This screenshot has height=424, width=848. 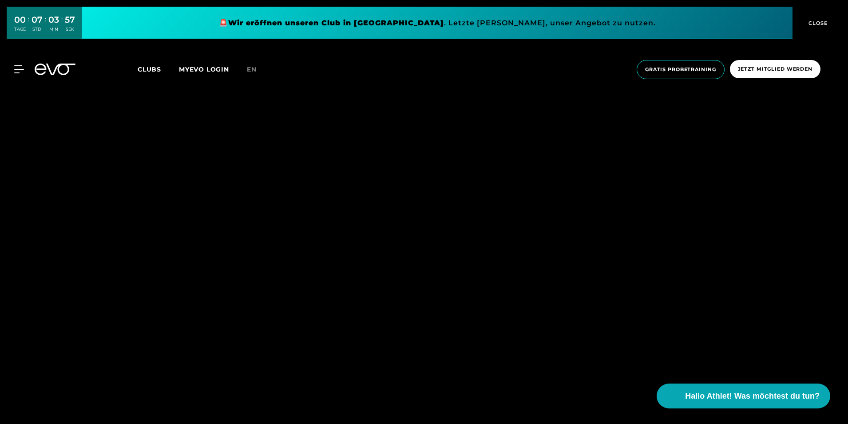 What do you see at coordinates (817, 23) in the screenshot?
I see `span: CLOSE` at bounding box center [817, 23].